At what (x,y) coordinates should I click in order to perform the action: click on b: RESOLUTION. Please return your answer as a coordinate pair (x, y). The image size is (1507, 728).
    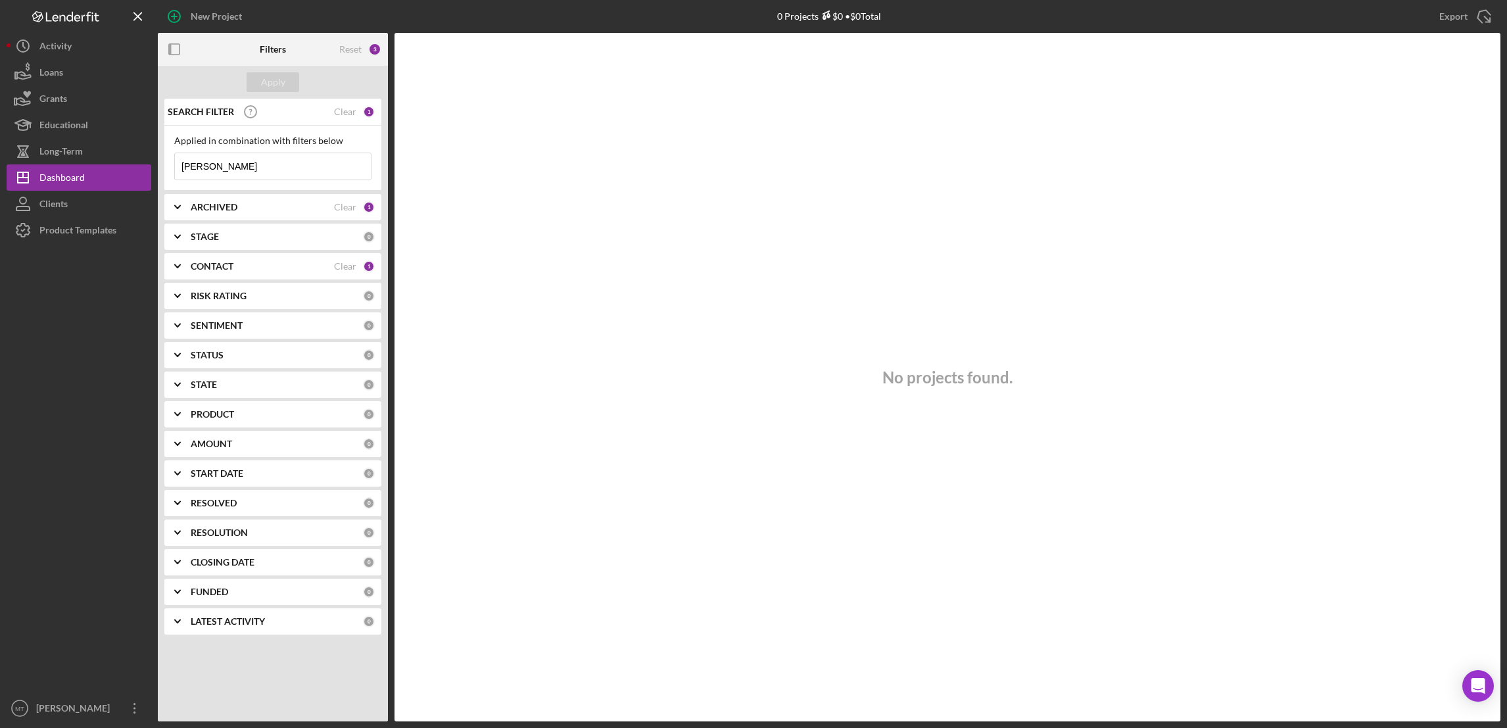
    Looking at the image, I should click on (219, 533).